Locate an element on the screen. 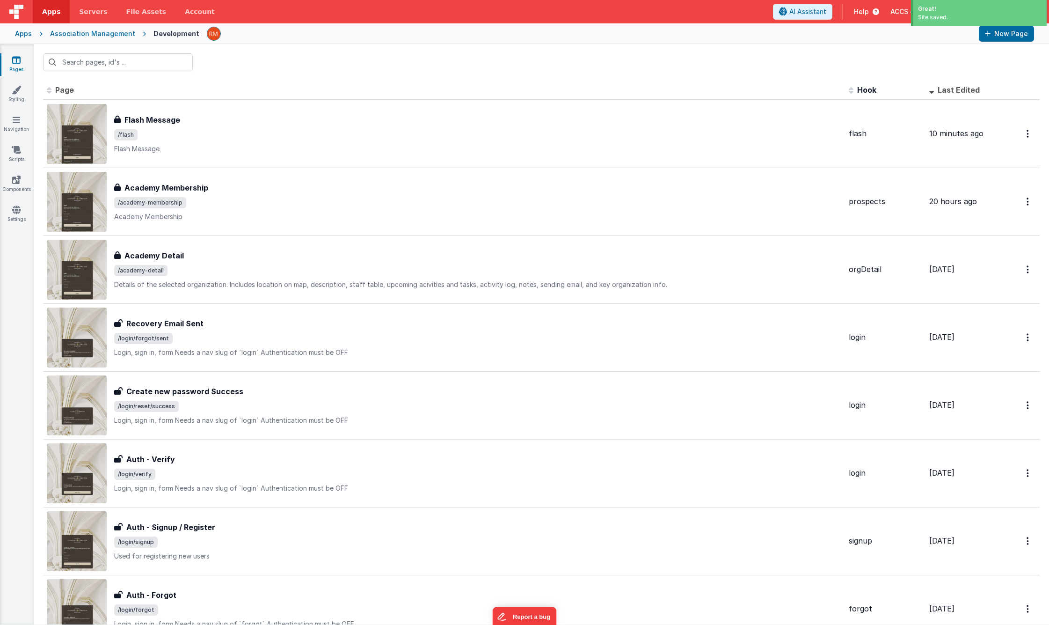 The image size is (1049, 625). span: /login/forgot/sent is located at coordinates (143, 338).